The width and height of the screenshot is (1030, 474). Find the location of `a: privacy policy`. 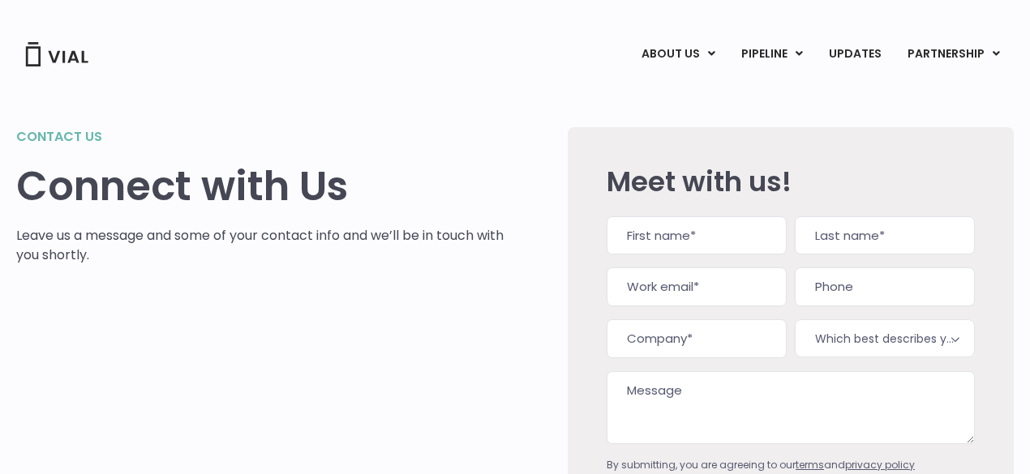

a: privacy policy is located at coordinates (880, 465).